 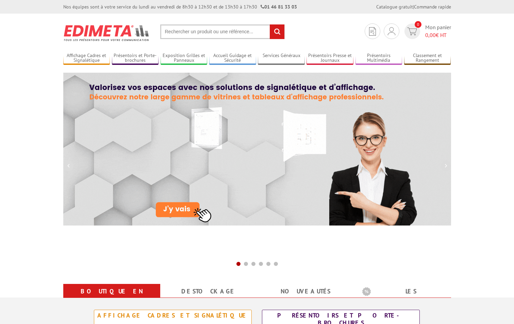 I want to click on a: Services Généraux, so click(x=281, y=58).